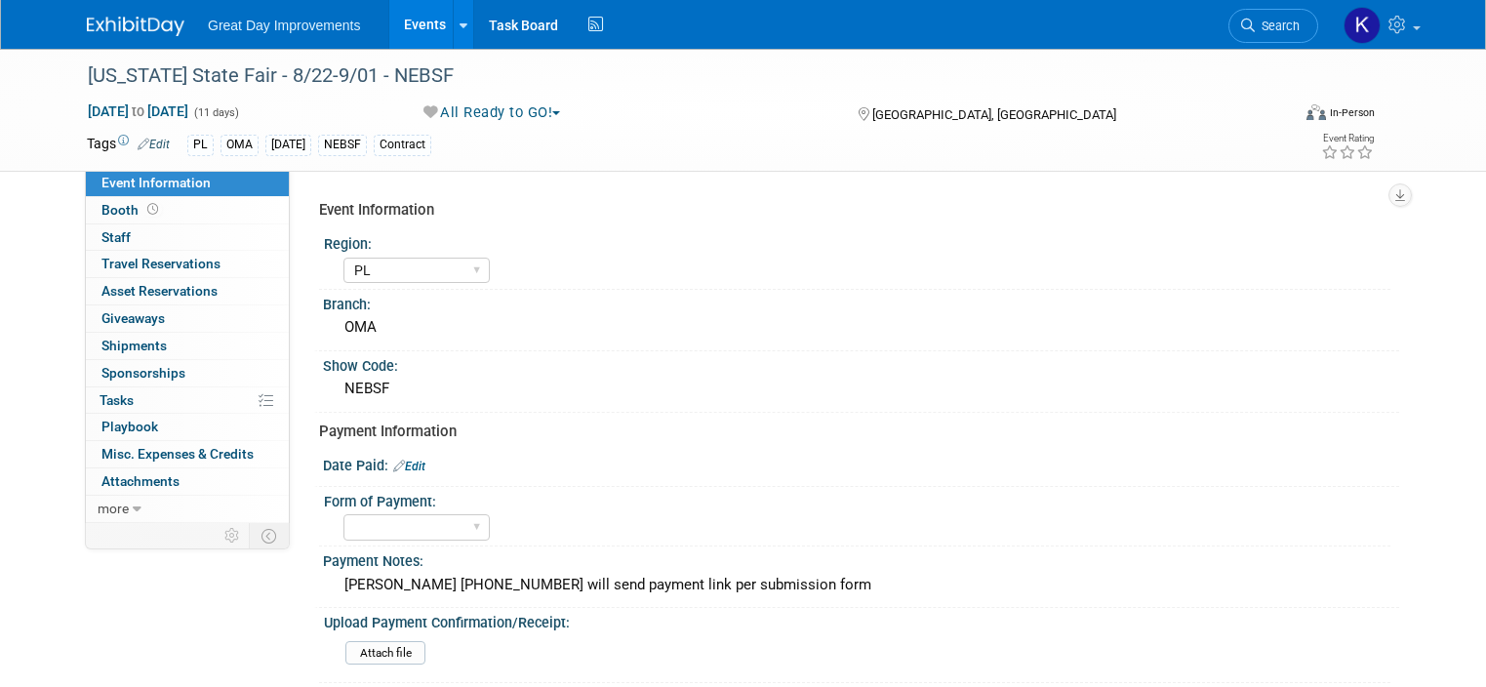 The height and width of the screenshot is (687, 1486). What do you see at coordinates (861, 363) in the screenshot?
I see `div: Show Code:` at bounding box center [861, 363].